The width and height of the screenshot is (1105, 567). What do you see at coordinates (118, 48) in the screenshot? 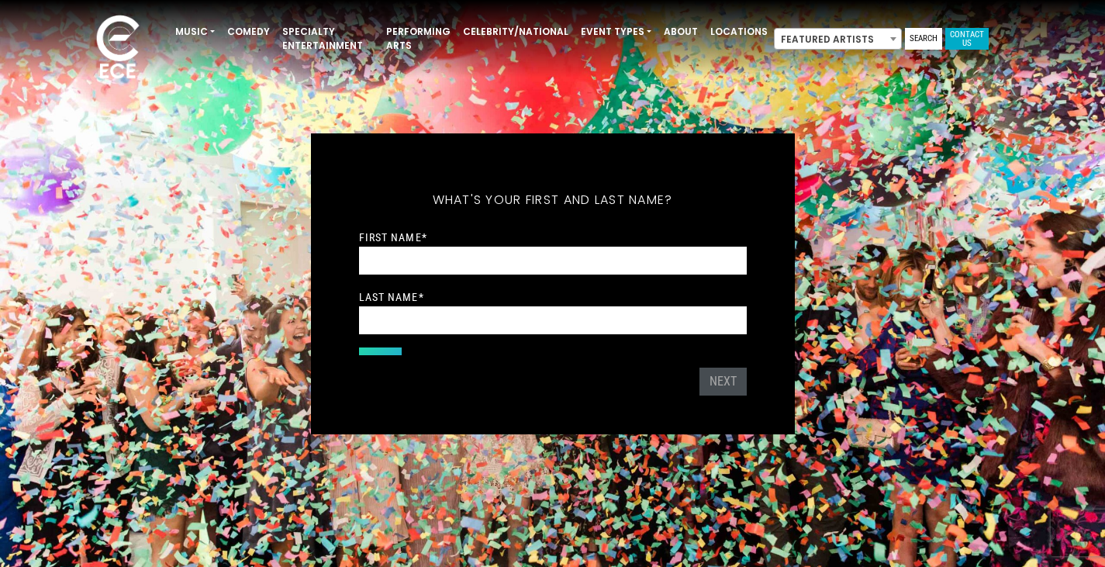
I see `img: ece_new_logo_whitev2-1.png` at bounding box center [118, 48].